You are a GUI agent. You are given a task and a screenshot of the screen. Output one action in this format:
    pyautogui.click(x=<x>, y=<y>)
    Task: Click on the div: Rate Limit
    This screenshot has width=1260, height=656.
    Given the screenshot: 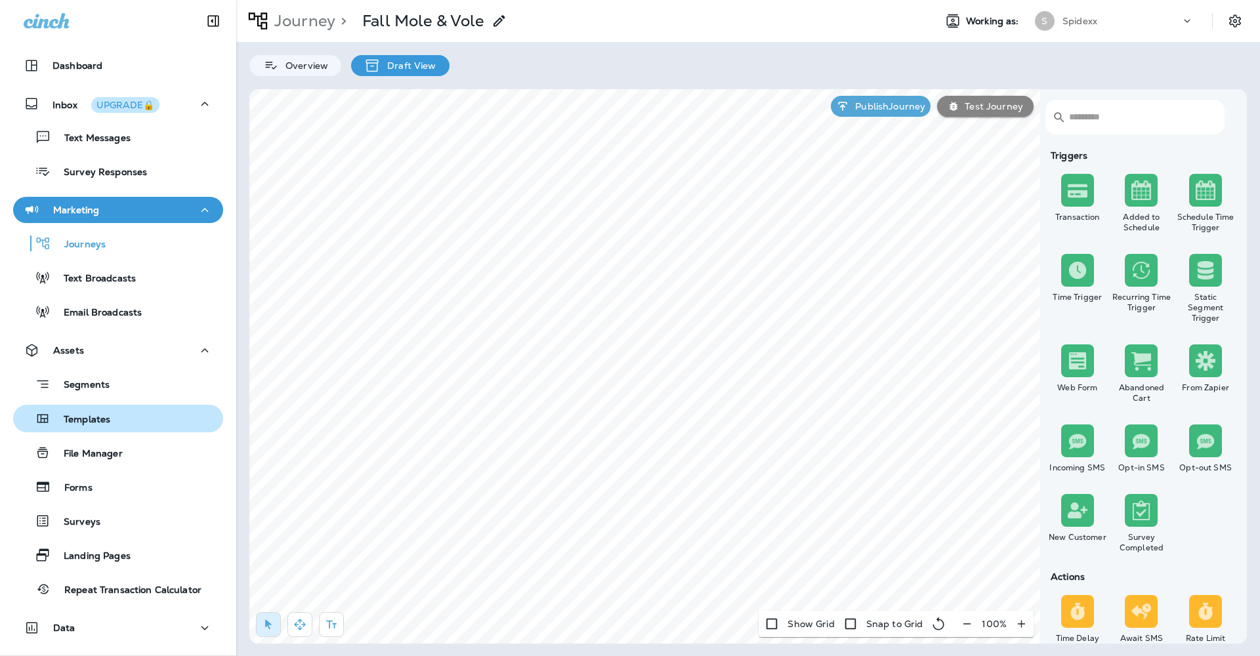 What is the action you would take?
    pyautogui.click(x=1205, y=638)
    